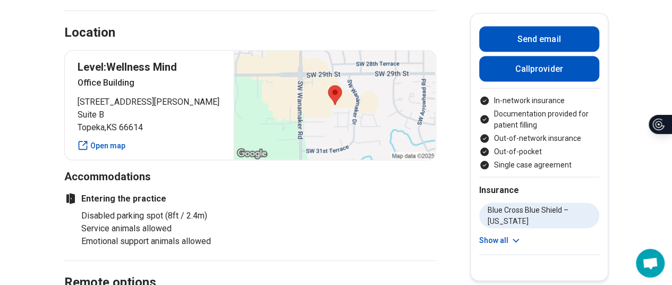  I want to click on a: Open map, so click(149, 145).